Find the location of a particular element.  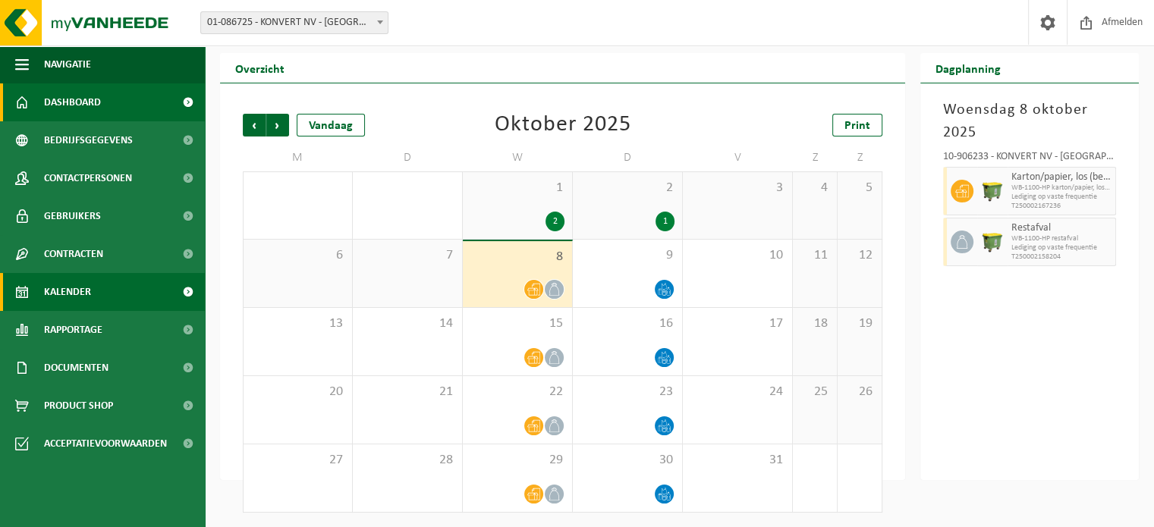

span: Contracten is located at coordinates (74, 254).